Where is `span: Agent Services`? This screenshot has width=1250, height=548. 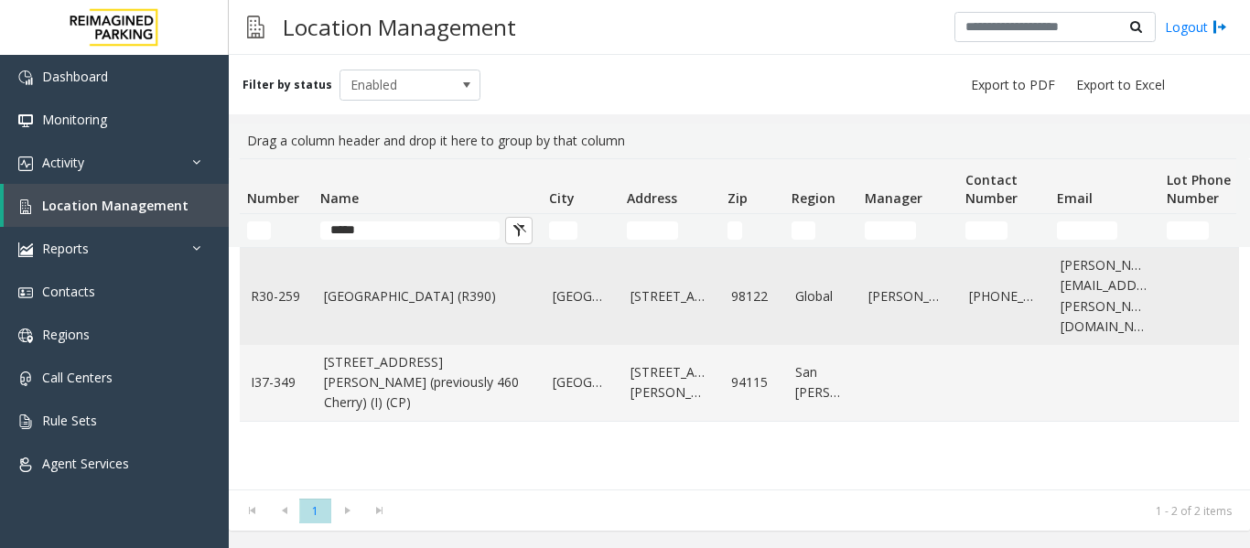 span: Agent Services is located at coordinates (85, 463).